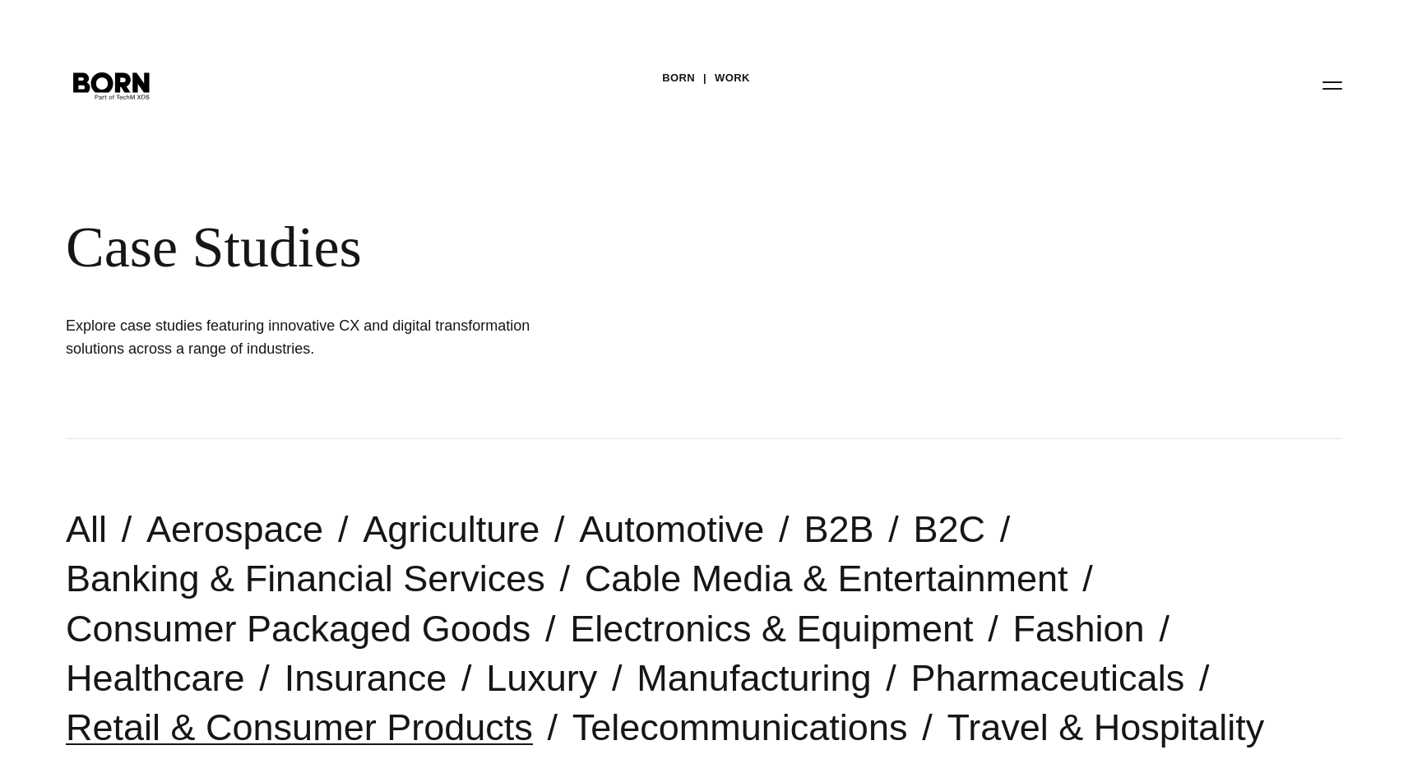 Image resolution: width=1408 pixels, height=773 pixels. Describe the element at coordinates (366, 678) in the screenshot. I see `a: Insurance` at that location.